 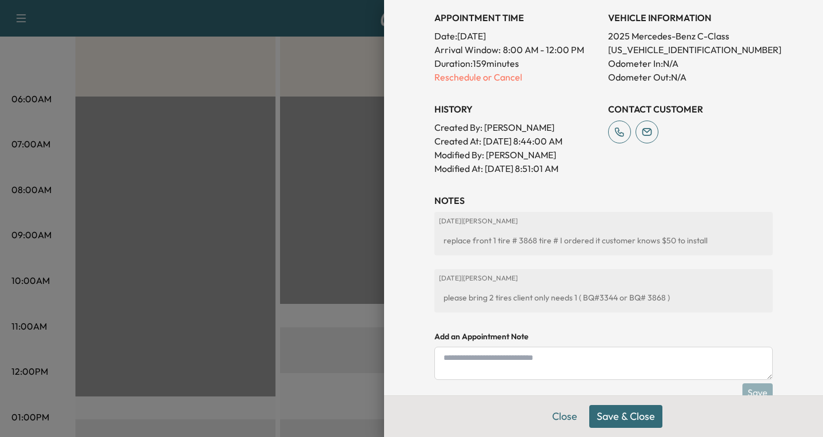 What do you see at coordinates (690, 36) in the screenshot?
I see `p: 2025 Mercedes-Benz C-Class` at bounding box center [690, 36].